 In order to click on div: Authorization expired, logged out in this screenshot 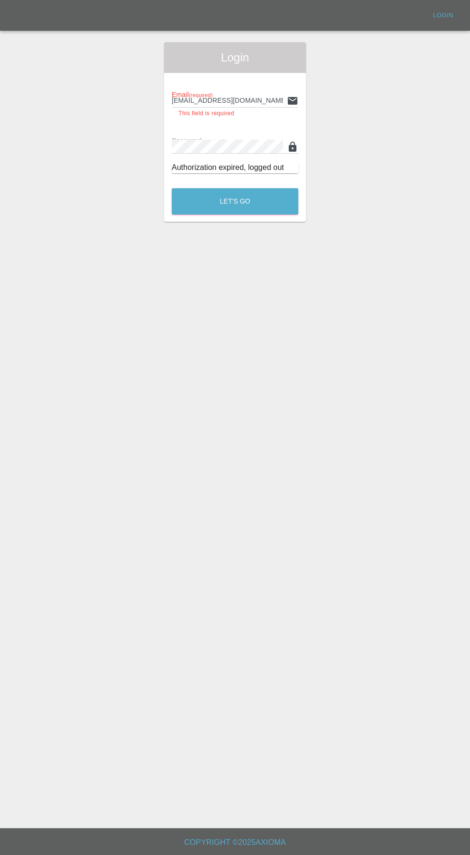, I will do `click(235, 168)`.